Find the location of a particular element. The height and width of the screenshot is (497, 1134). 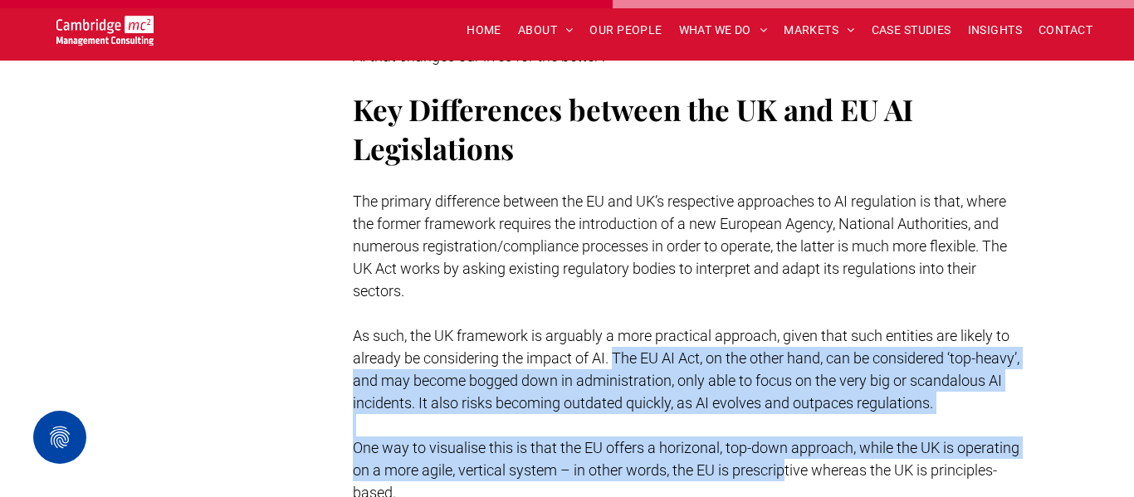

a: HOME is located at coordinates (484, 30).